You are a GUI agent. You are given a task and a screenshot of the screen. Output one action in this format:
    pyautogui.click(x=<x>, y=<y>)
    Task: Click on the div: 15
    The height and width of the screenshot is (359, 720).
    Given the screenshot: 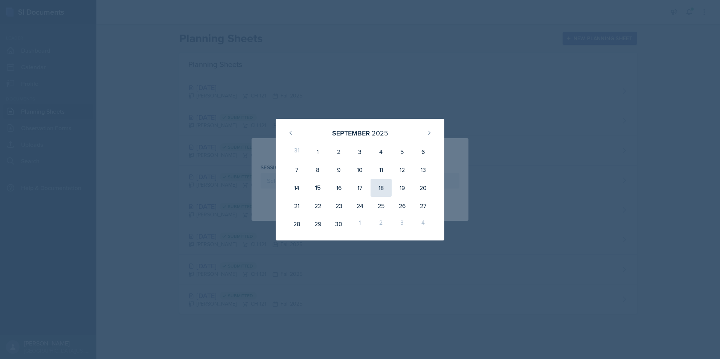 What is the action you would take?
    pyautogui.click(x=318, y=188)
    